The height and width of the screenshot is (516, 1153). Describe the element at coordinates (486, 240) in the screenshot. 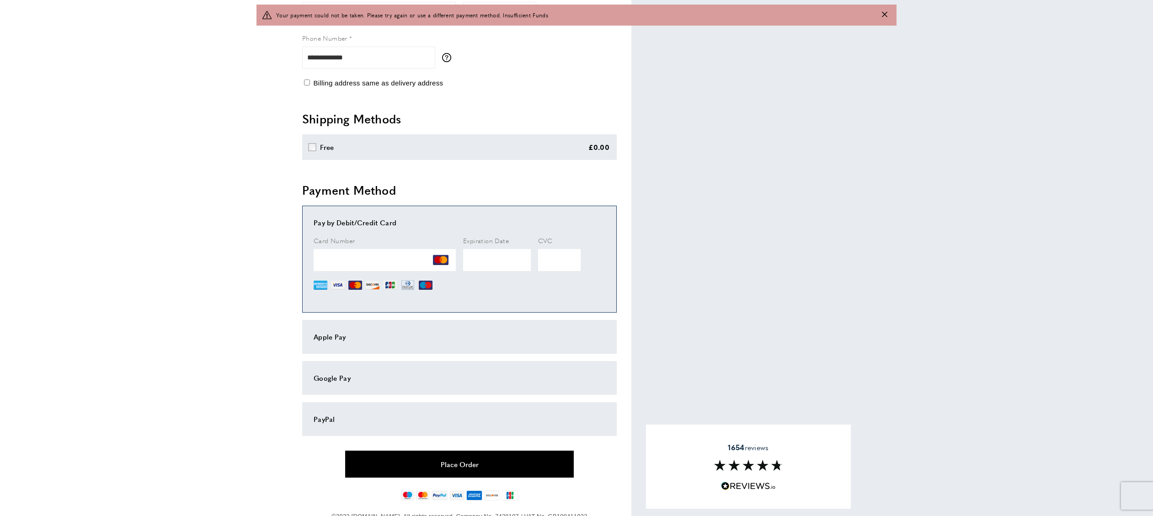

I see `span: Expiration Date` at that location.